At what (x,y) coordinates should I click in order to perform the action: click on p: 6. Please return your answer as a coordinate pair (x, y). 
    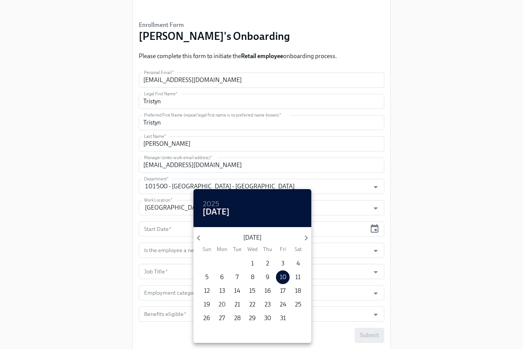
    Looking at the image, I should click on (222, 277).